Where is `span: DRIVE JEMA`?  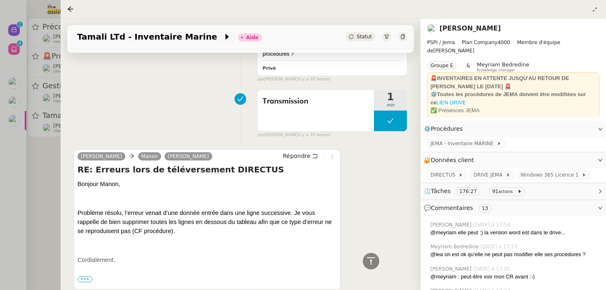
span: DRIVE JEMA is located at coordinates (489, 175).